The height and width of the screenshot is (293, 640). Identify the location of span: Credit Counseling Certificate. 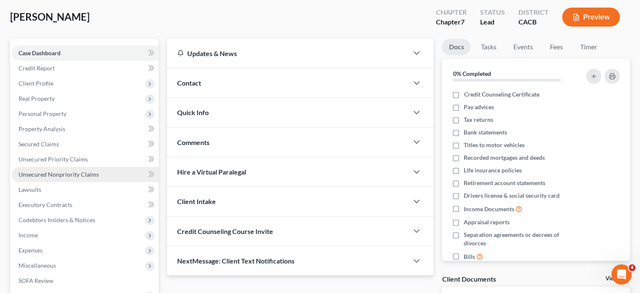
(501, 94).